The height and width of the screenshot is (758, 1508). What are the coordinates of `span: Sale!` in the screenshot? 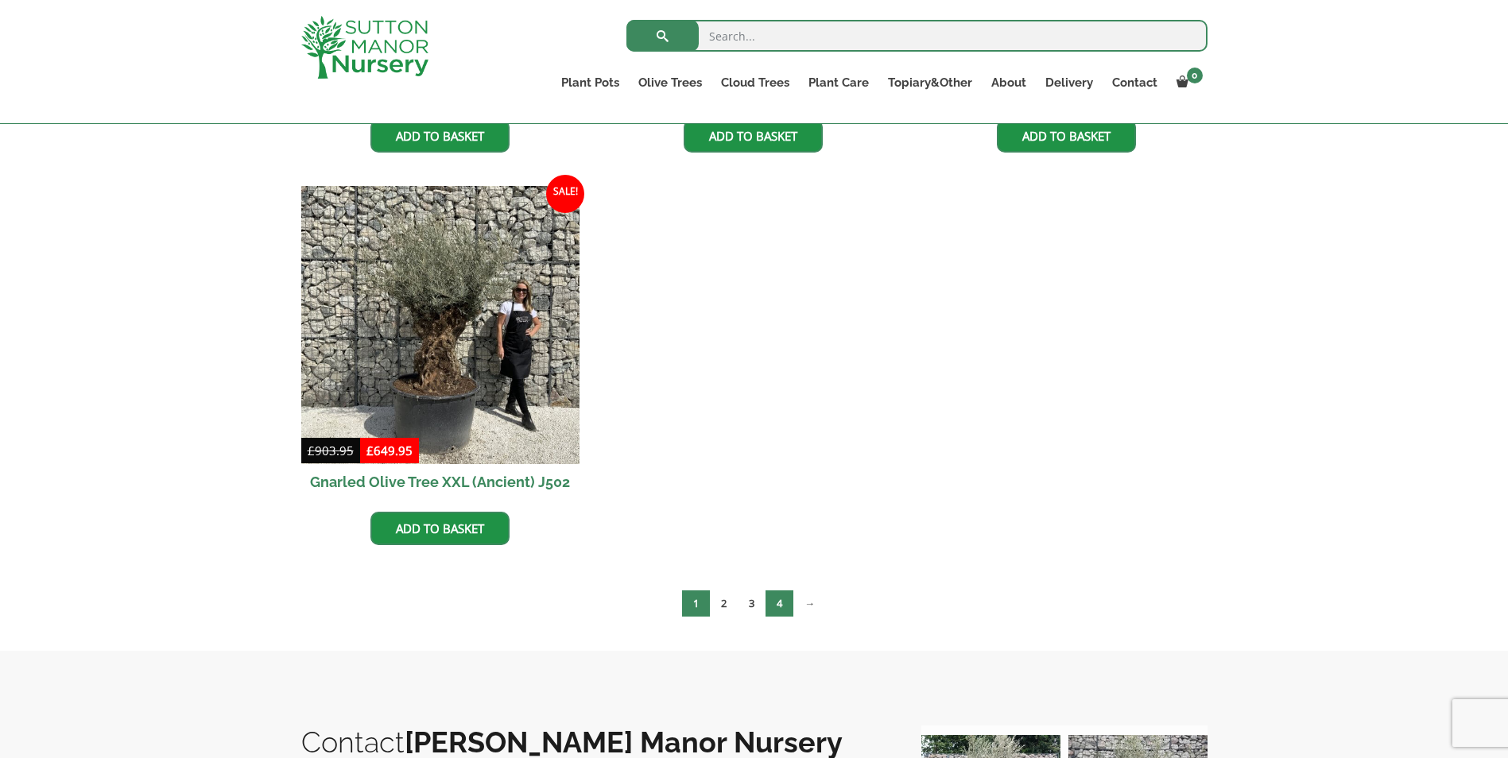 It's located at (565, 194).